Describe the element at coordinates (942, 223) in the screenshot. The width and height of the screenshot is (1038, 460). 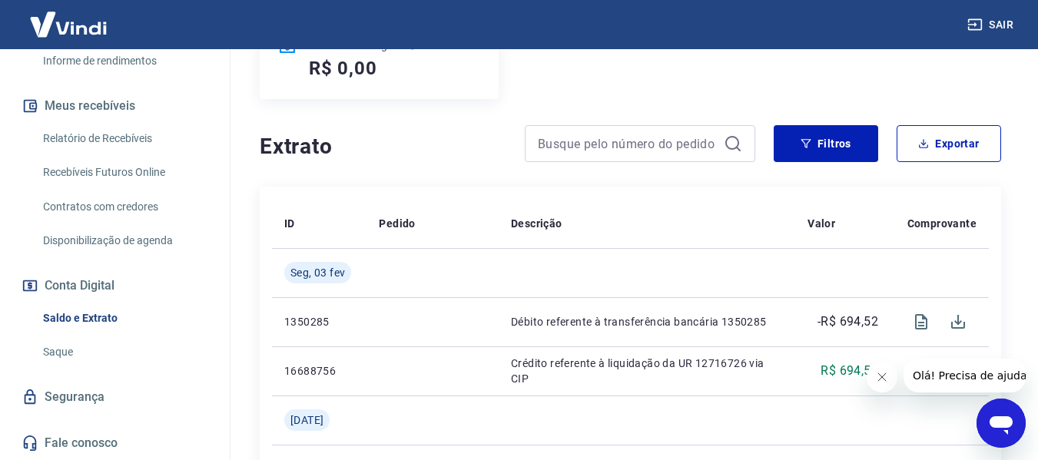
I see `p: Comprovante` at that location.